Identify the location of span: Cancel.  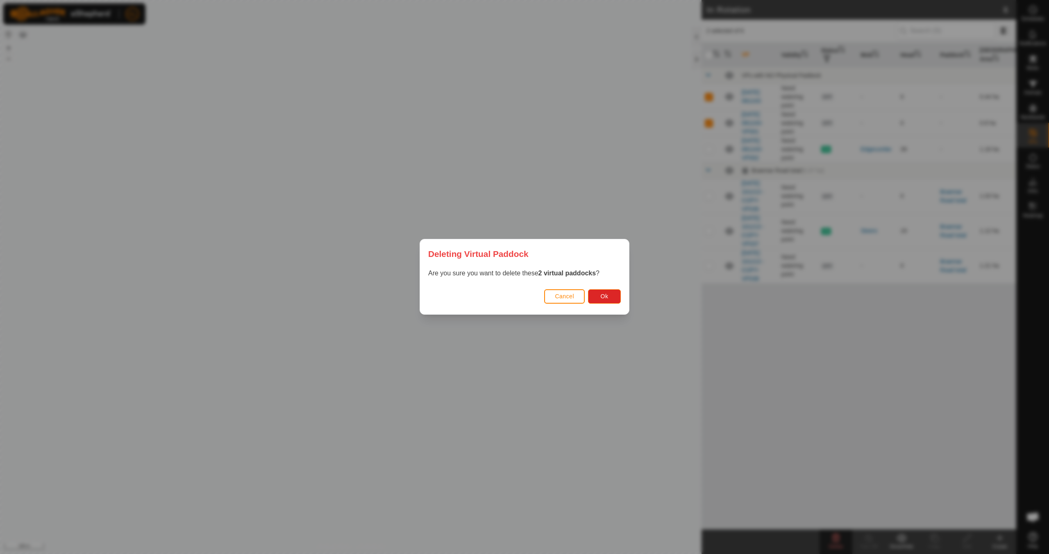
(564, 297).